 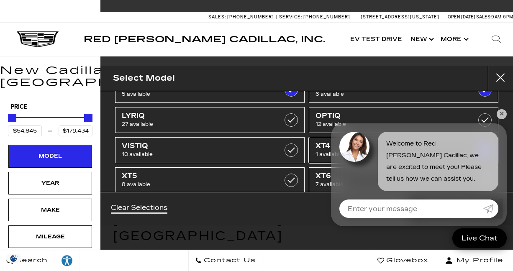 What do you see at coordinates (225, 261) in the screenshot?
I see `a: Contact Us` at bounding box center [225, 261].